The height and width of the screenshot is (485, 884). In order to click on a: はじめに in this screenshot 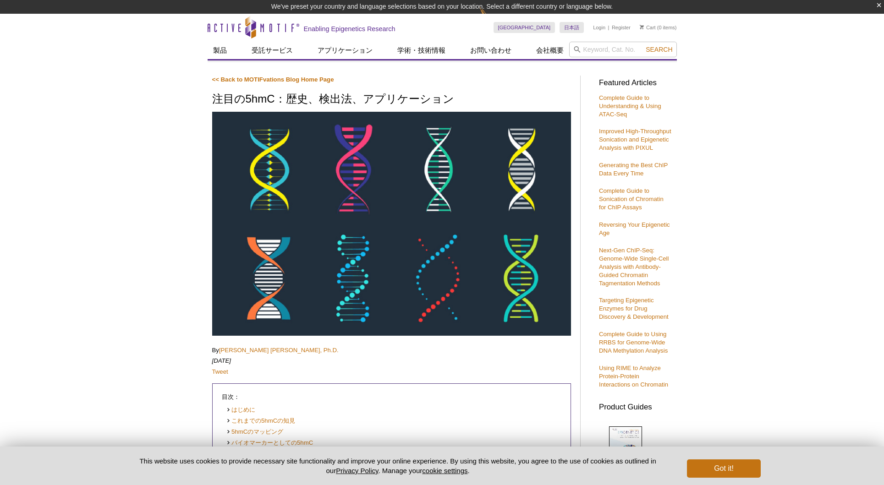, I will do `click(241, 410)`.